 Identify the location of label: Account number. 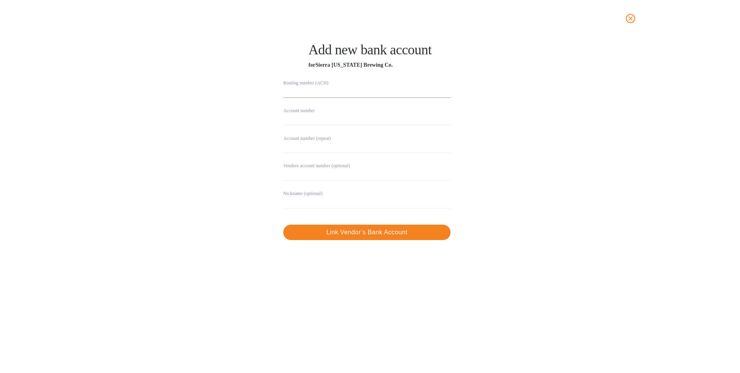
(299, 111).